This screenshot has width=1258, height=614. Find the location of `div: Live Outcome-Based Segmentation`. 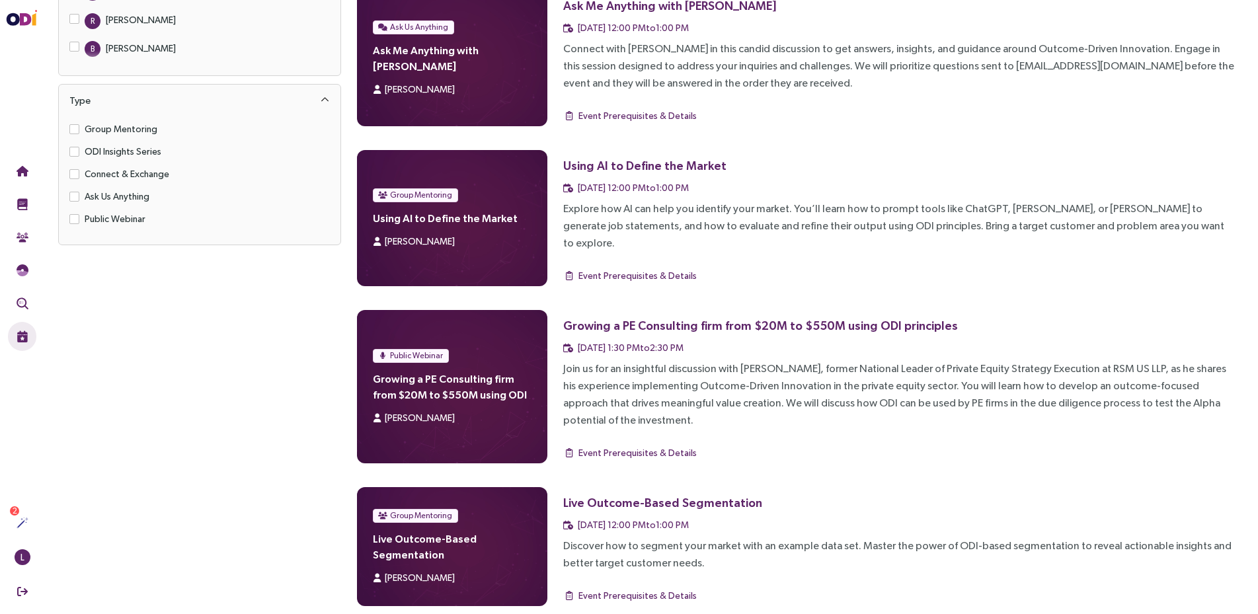

div: Live Outcome-Based Segmentation is located at coordinates (662, 502).